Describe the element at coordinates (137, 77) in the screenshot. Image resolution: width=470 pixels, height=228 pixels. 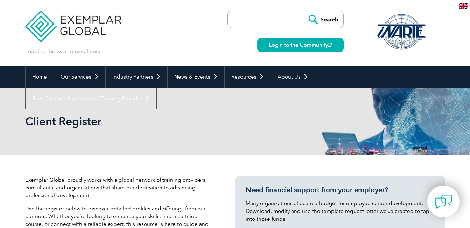
I see `a: Industry Partners` at that location.